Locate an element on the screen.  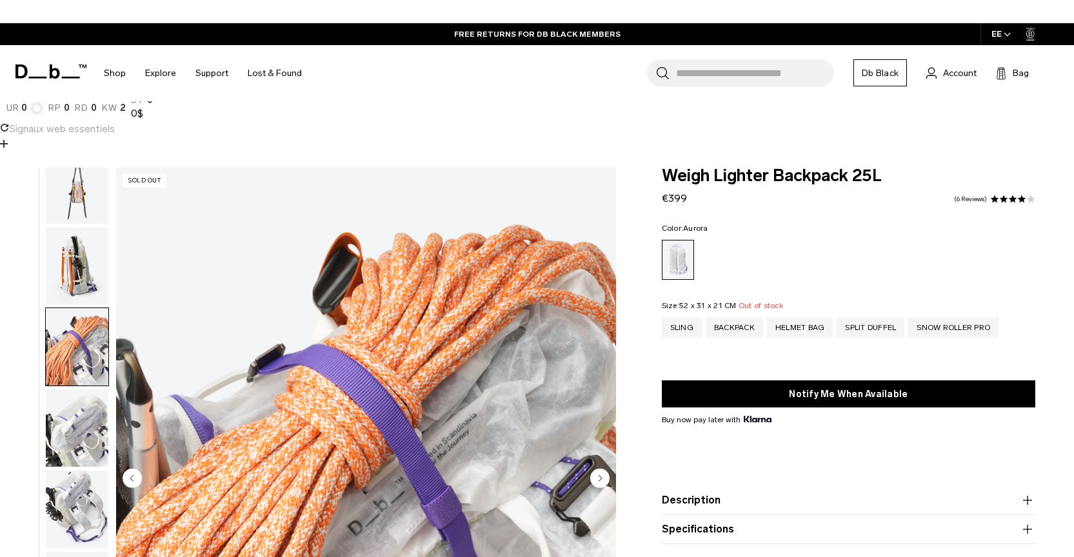
a: Shop is located at coordinates (115, 73).